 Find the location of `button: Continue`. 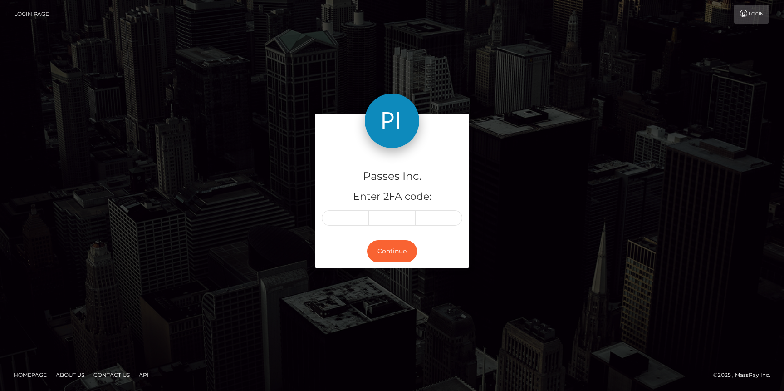

button: Continue is located at coordinates (392, 251).